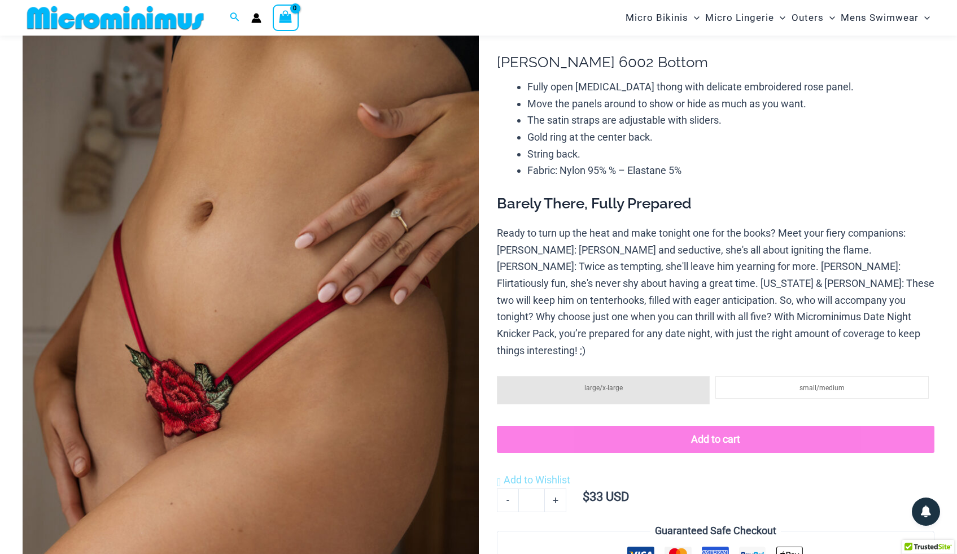 This screenshot has width=957, height=554. What do you see at coordinates (879, 17) in the screenshot?
I see `span: Mens Swimwear` at bounding box center [879, 17].